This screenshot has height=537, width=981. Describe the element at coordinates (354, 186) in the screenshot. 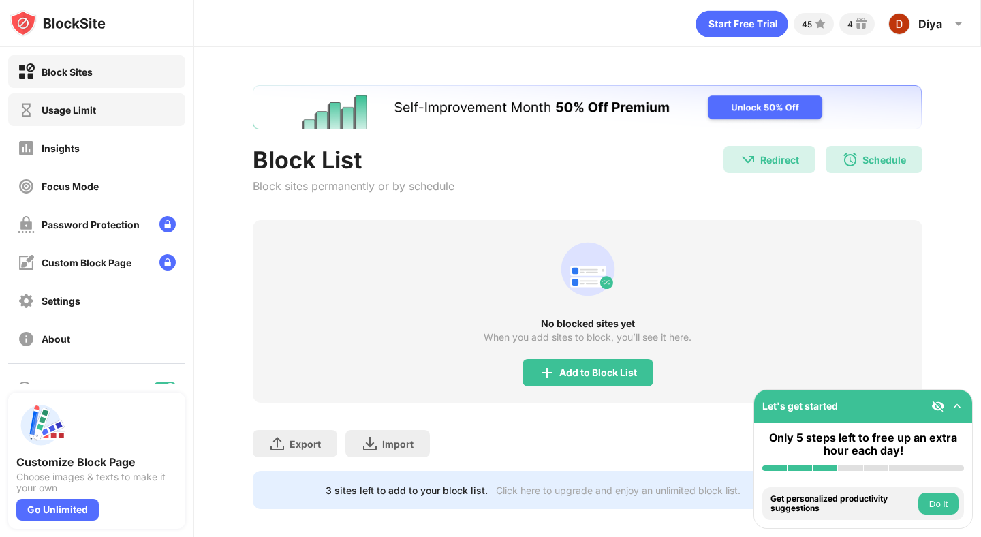

I see `div: Block sites permanently or by schedule` at that location.